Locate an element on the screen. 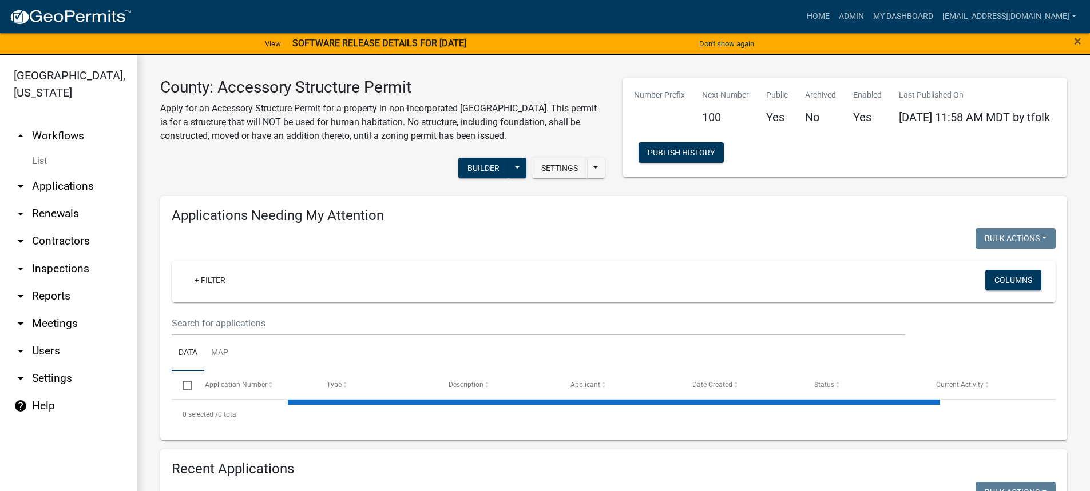 The image size is (1090, 491). input: Search for applications is located at coordinates (538, 323).